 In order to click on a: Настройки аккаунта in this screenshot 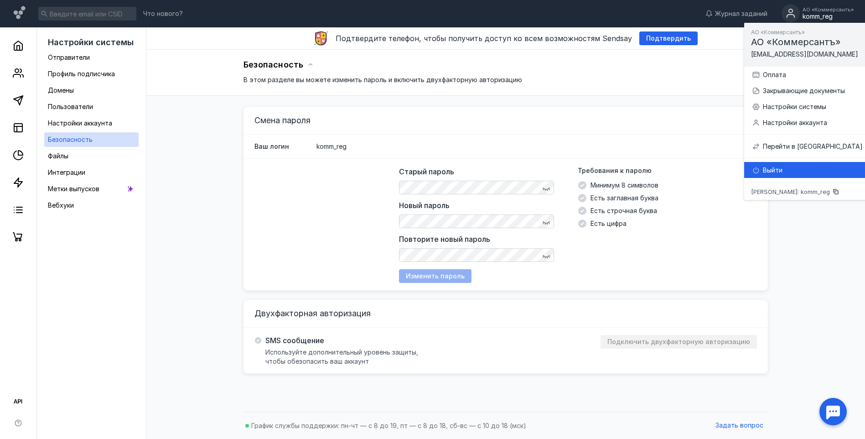, I will do `click(91, 123)`.